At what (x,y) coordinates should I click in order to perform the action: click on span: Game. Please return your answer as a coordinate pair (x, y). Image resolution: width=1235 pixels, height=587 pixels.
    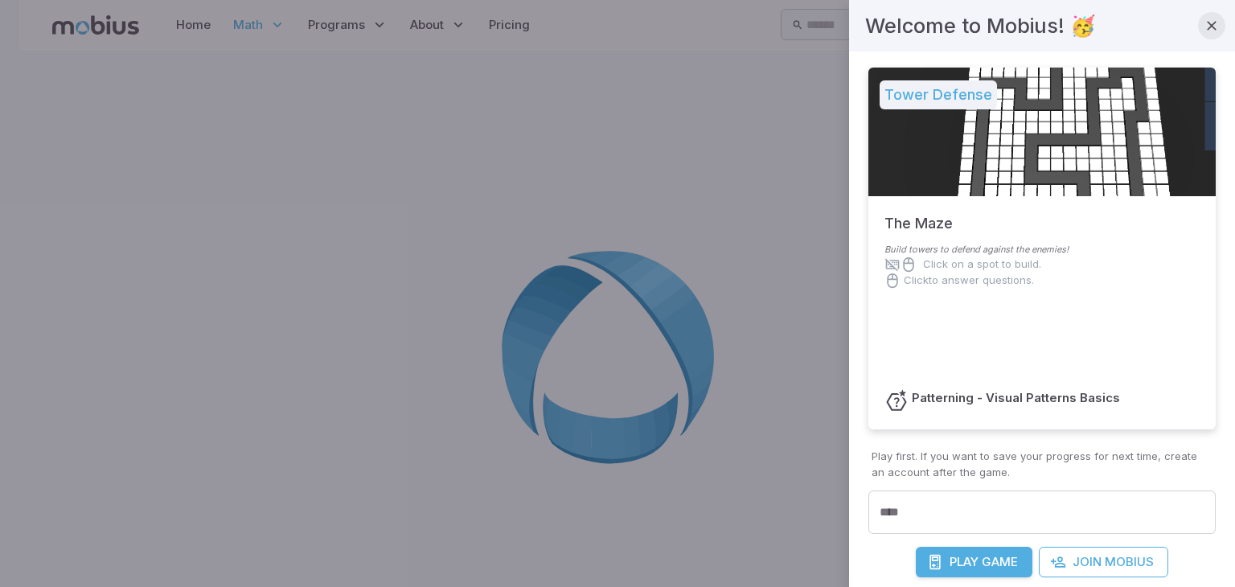
    Looking at the image, I should click on (1000, 562).